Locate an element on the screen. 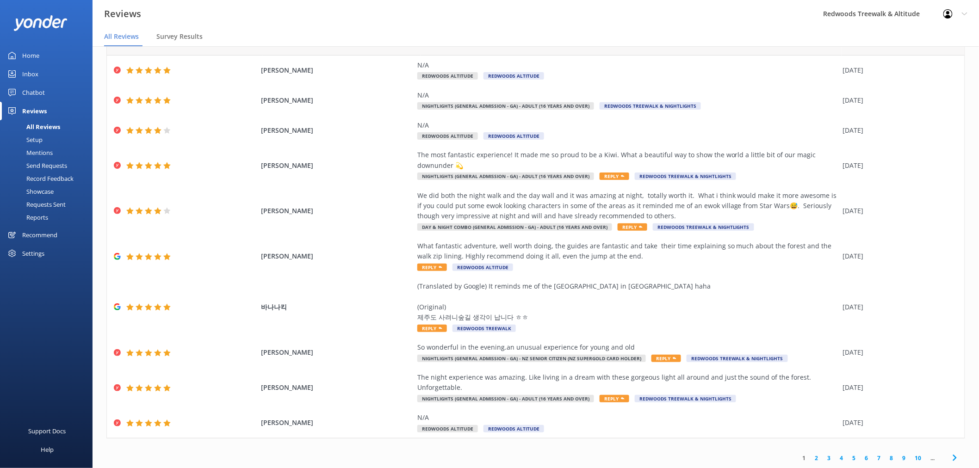 This screenshot has height=468, width=979. div: Setup is located at coordinates (24, 140).